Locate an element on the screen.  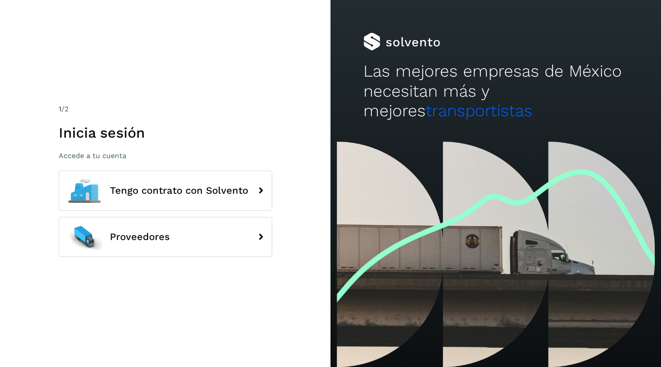
span: Proveedores is located at coordinates (140, 237).